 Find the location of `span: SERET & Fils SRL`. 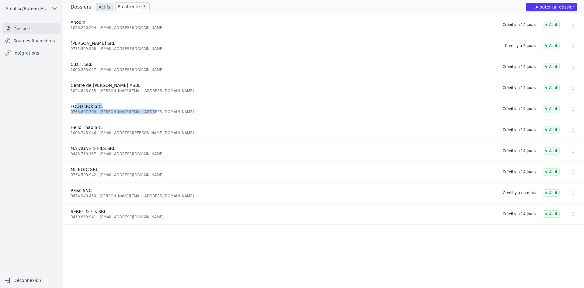

span: SERET & Fils SRL is located at coordinates (89, 211).